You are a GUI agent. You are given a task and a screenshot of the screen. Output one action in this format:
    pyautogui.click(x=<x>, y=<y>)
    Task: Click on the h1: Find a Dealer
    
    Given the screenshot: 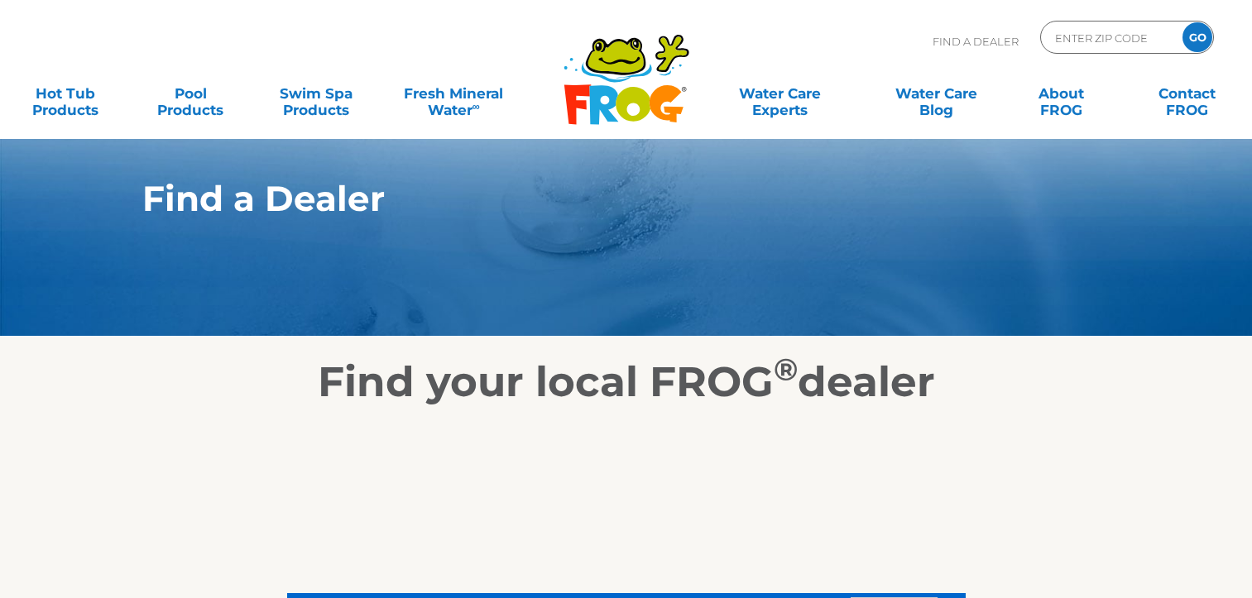 What is the action you would take?
    pyautogui.click(x=588, y=199)
    